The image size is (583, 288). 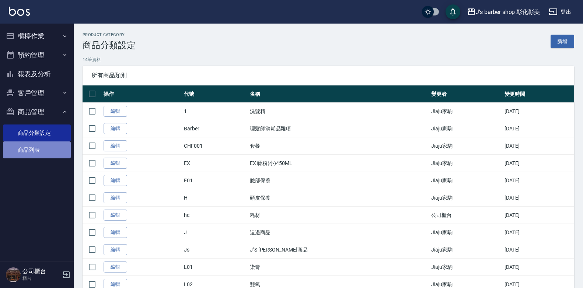 What do you see at coordinates (215, 232) in the screenshot?
I see `td: J` at bounding box center [215, 232].